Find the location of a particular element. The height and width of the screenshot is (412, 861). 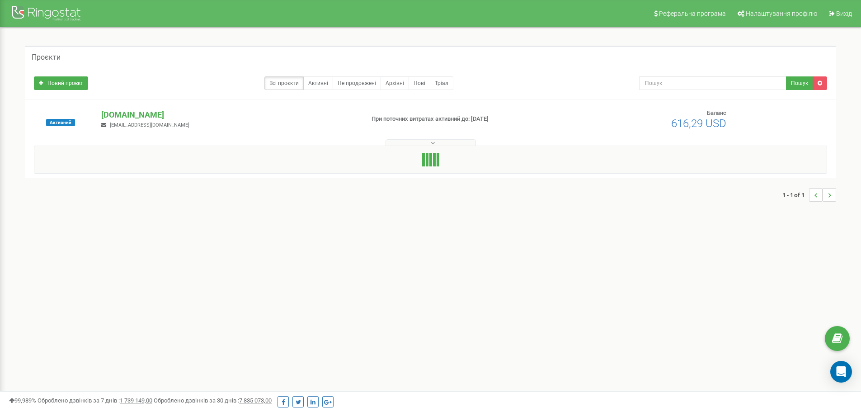

span: Активний is located at coordinates (61, 123).